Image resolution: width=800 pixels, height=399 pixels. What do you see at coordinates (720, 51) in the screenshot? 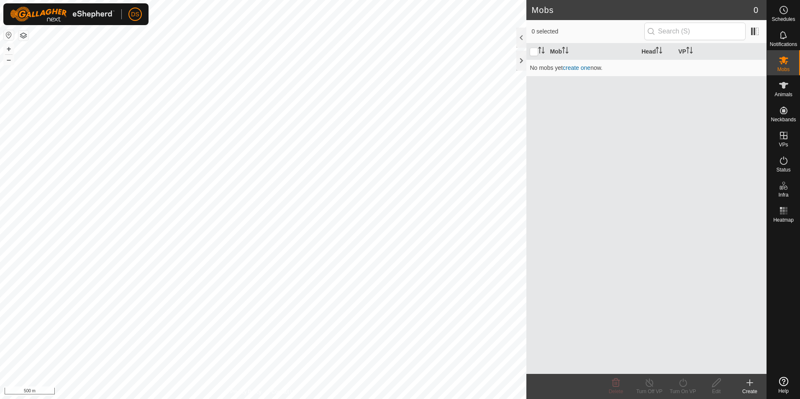
I see `th: VP` at bounding box center [720, 51].